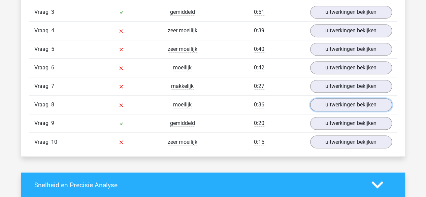 This screenshot has height=197, width=426. I want to click on span: 6, so click(53, 67).